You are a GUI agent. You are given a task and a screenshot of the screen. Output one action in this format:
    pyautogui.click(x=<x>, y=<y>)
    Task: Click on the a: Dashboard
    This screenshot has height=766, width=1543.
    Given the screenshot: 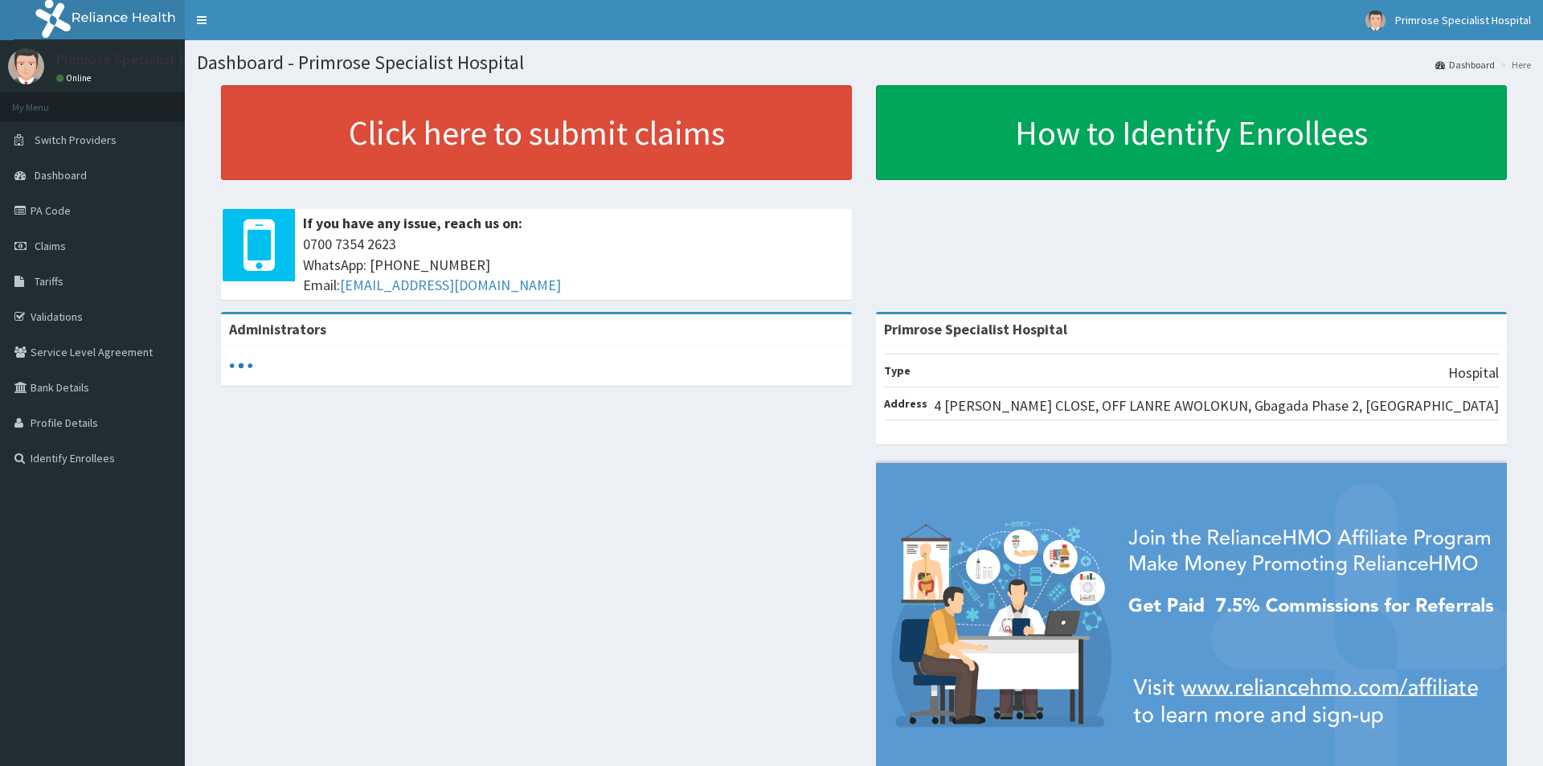 What is the action you would take?
    pyautogui.click(x=1465, y=64)
    